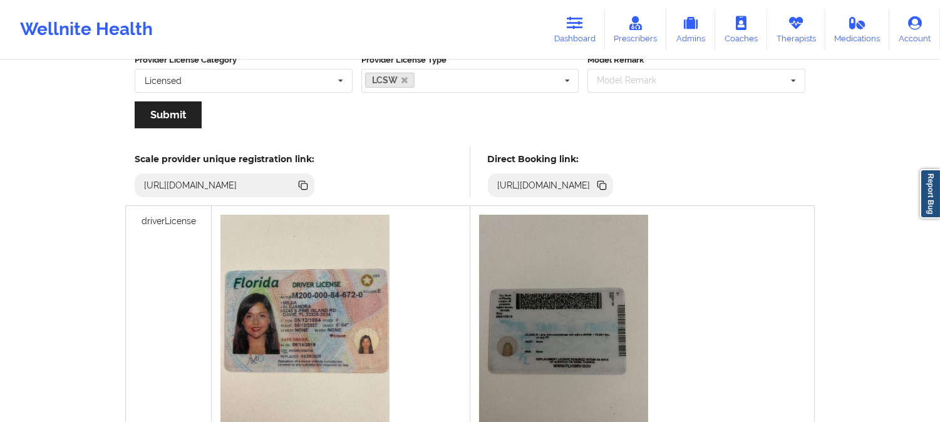 Image resolution: width=940 pixels, height=422 pixels. What do you see at coordinates (697, 60) in the screenshot?
I see `label: Model Remark` at bounding box center [697, 60].